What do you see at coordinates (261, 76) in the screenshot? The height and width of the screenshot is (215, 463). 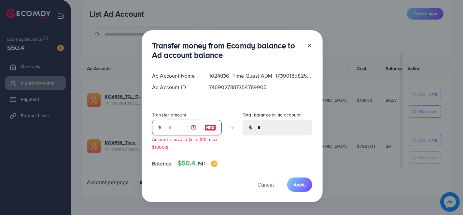 I see `div: 1024836_Time Quest ADM_1739018582569` at bounding box center [261, 76].